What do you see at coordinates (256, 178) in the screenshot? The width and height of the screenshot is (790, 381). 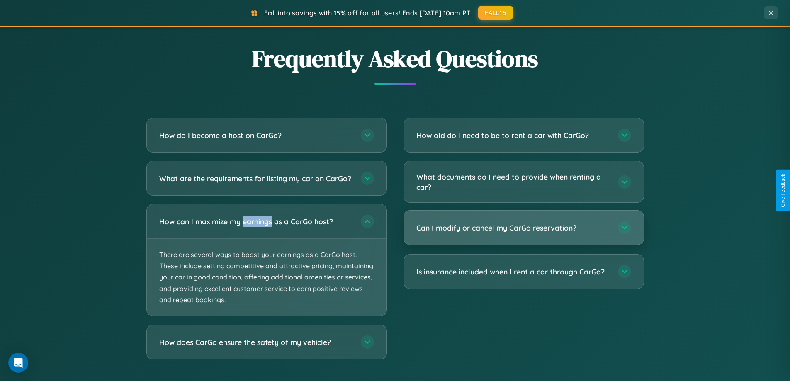 I see `h3: What are the requirements for listing my car on CarGo?` at bounding box center [256, 178].